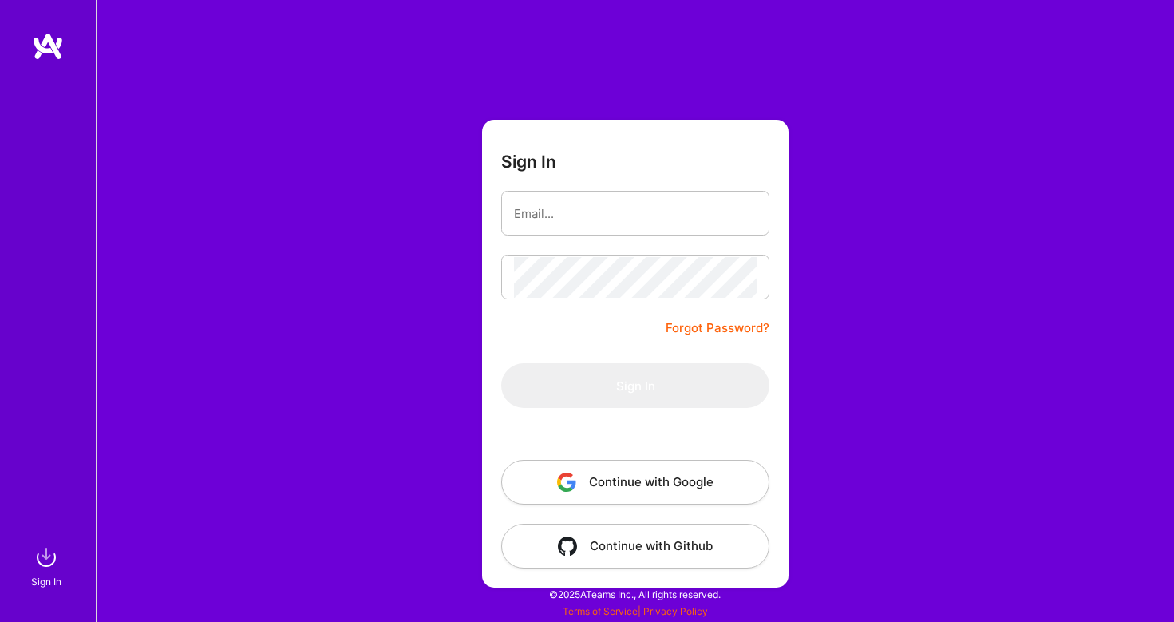 This screenshot has height=622, width=1174. What do you see at coordinates (48, 565) in the screenshot?
I see `a: sign inSign In` at bounding box center [48, 565].